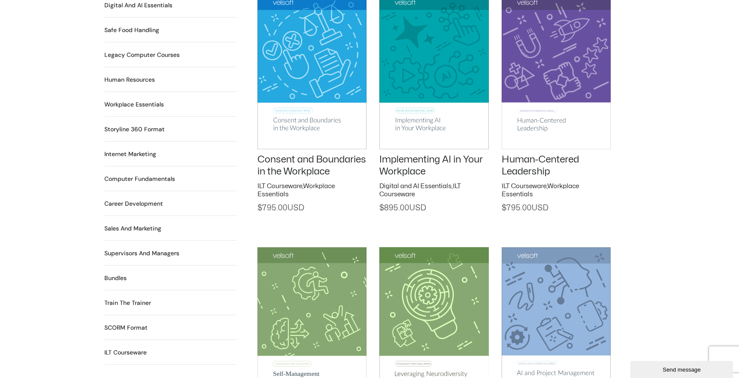 The width and height of the screenshot is (739, 378). I want to click on a: Visit product category Safe Food Handling, so click(132, 30).